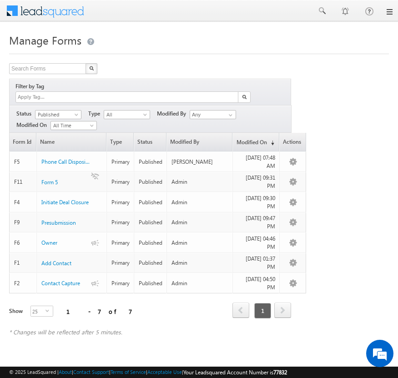 Image resolution: width=398 pixels, height=378 pixels. What do you see at coordinates (61, 283) in the screenshot?
I see `span: Contact Capture` at bounding box center [61, 283].